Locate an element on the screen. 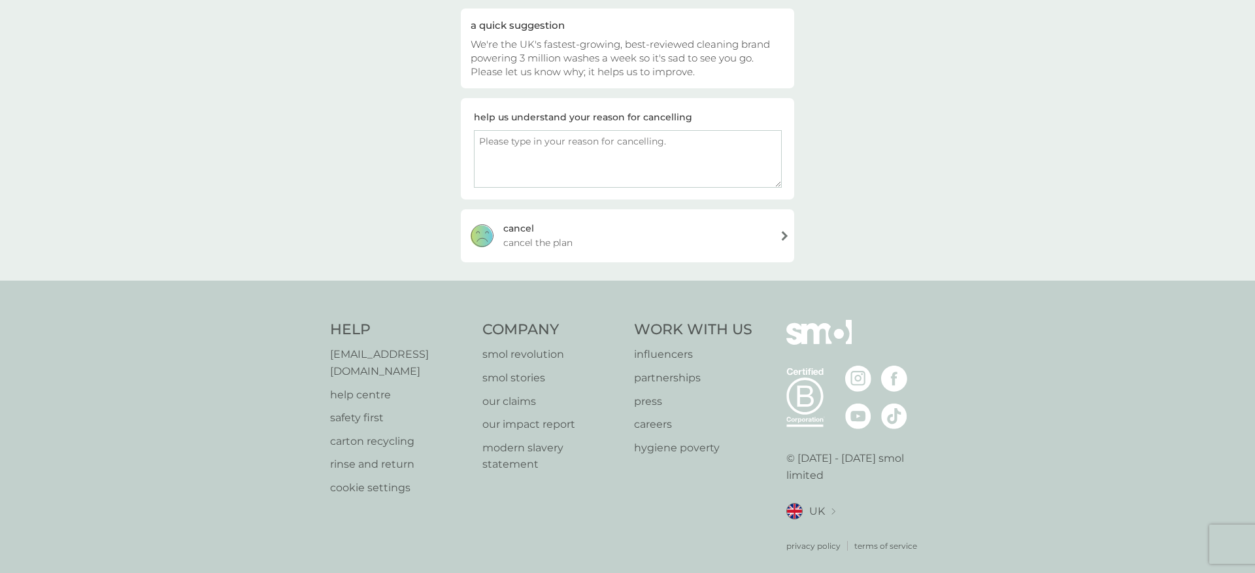 The width and height of the screenshot is (1255, 573). p: cookie settings is located at coordinates (399, 488).